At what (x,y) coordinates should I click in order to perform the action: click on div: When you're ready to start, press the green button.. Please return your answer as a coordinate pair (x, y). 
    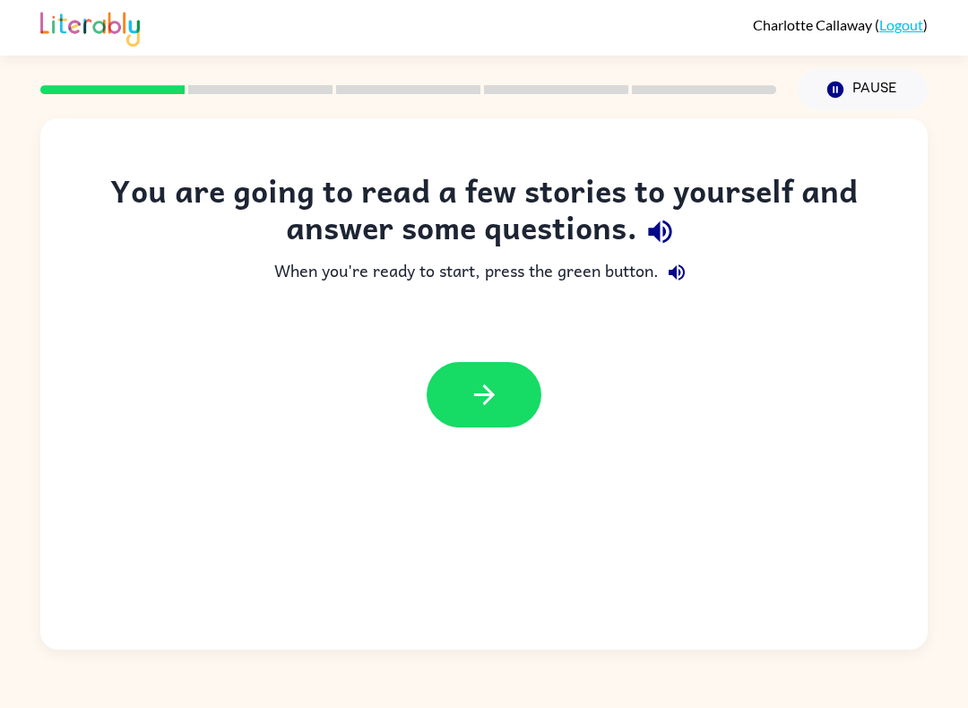
    Looking at the image, I should click on (484, 273).